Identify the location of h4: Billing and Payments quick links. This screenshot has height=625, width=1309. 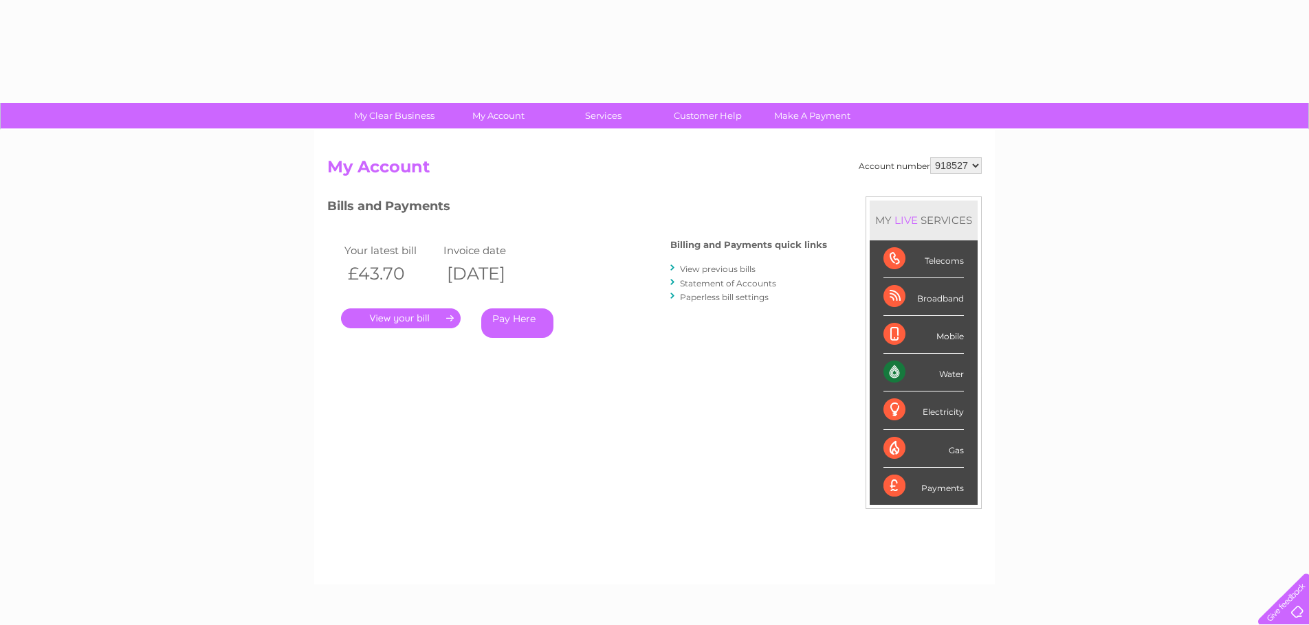
(748, 245).